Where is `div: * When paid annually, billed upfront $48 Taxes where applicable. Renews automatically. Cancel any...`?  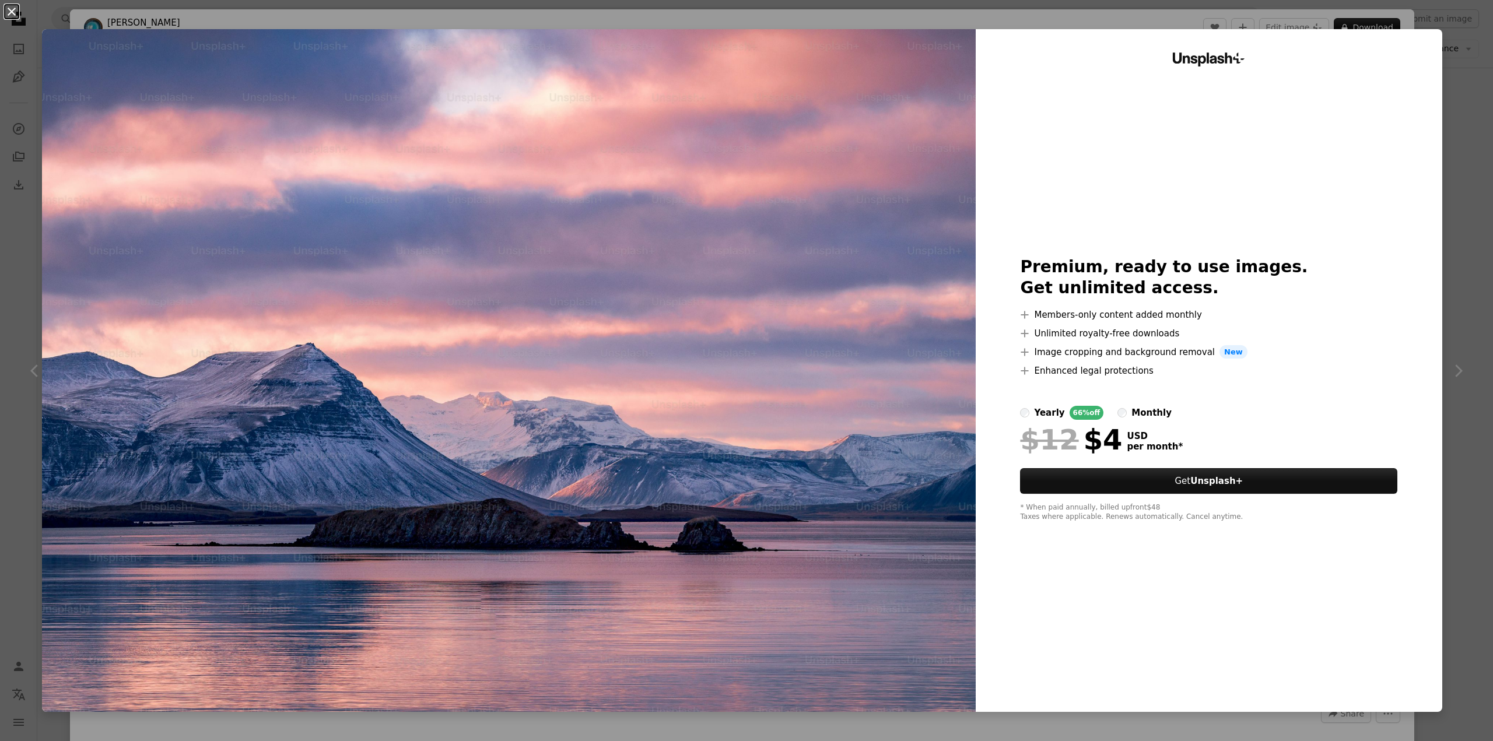
div: * When paid annually, billed upfront $48 Taxes where applicable. Renews automatically. Cancel any... is located at coordinates (1208, 513).